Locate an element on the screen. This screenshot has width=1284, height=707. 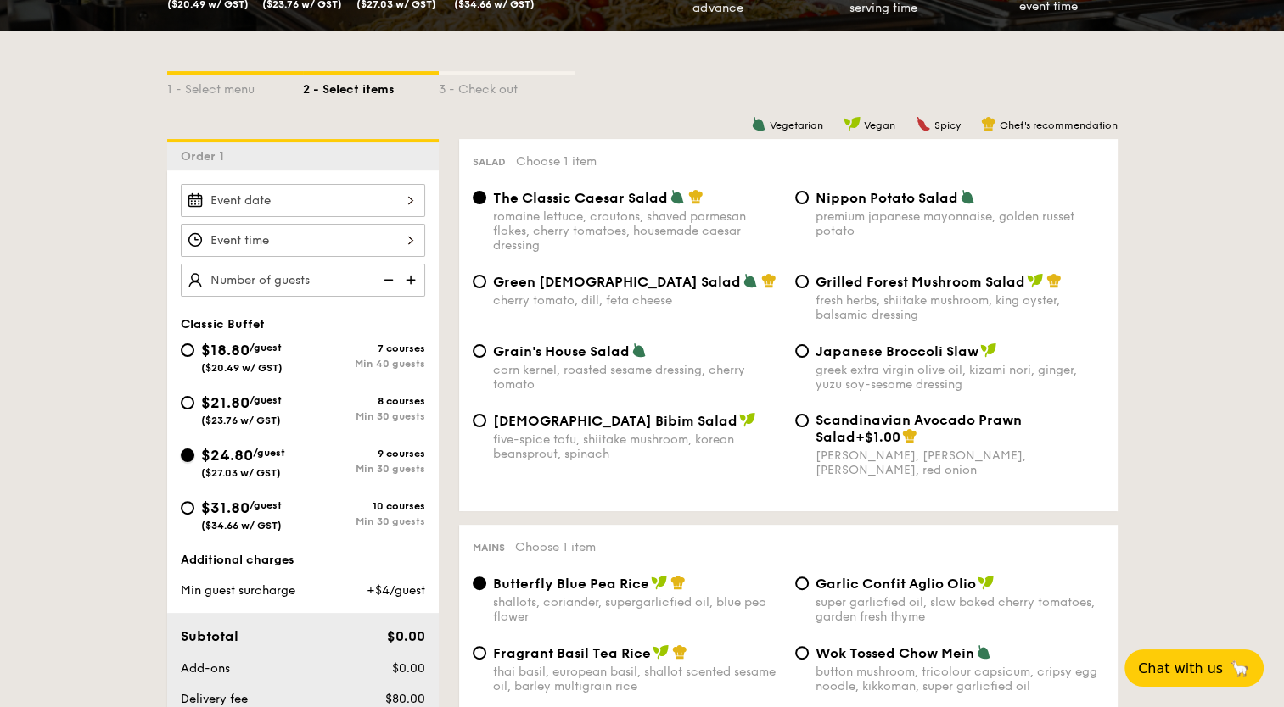
div: five-spice tofu, shiitake mushroom, korean beansprout, spinach is located at coordinates (637, 447).